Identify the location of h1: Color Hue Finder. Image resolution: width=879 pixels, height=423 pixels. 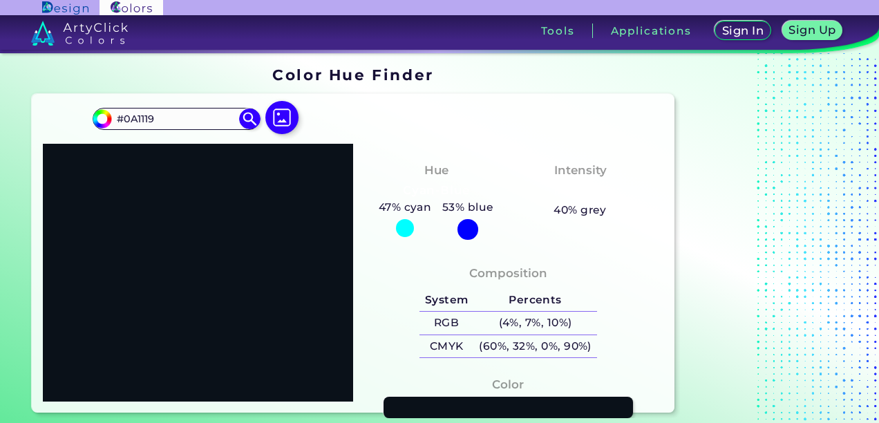
(353, 75).